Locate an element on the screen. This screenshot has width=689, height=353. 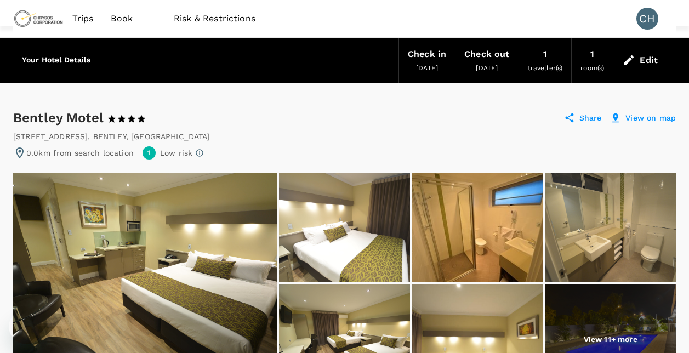
img: Bathroom is located at coordinates (610, 227).